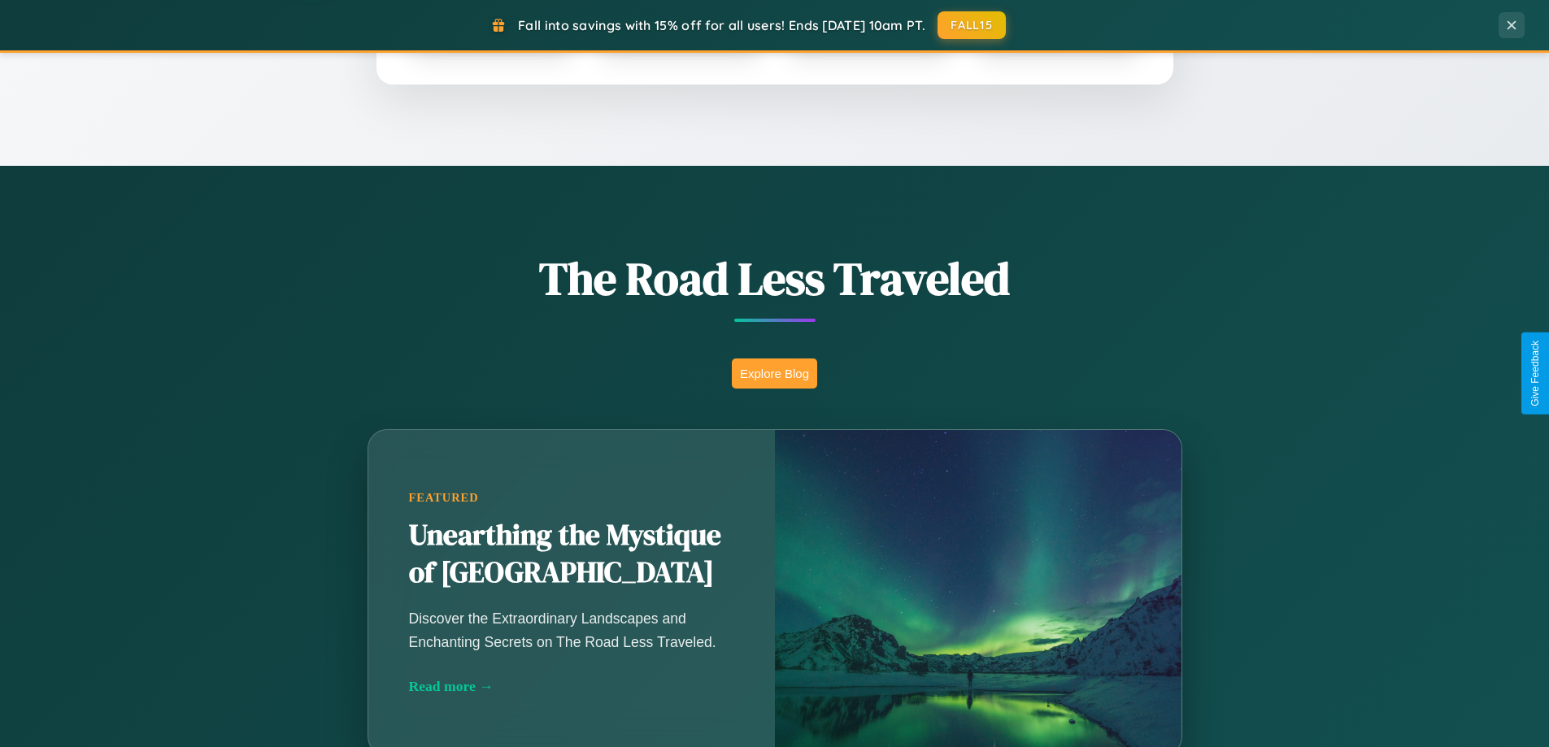  I want to click on div: Featured, so click(572, 498).